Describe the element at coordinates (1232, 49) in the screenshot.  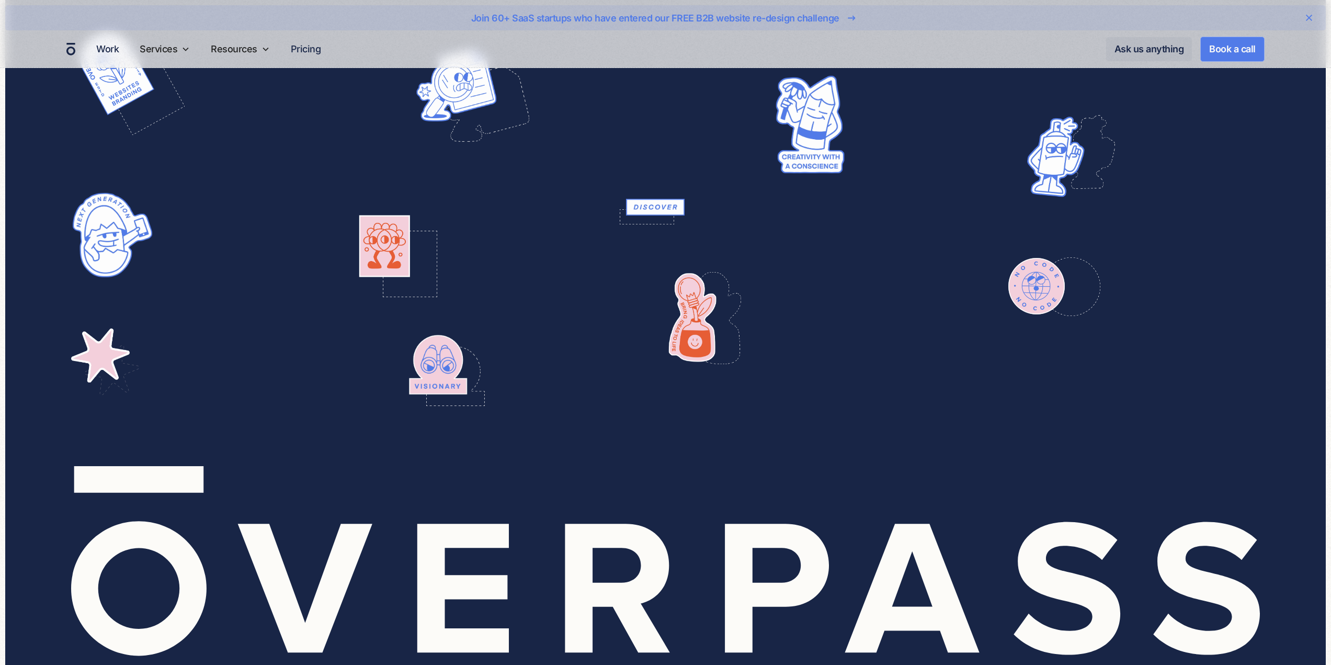
I see `a: Book a call` at that location.